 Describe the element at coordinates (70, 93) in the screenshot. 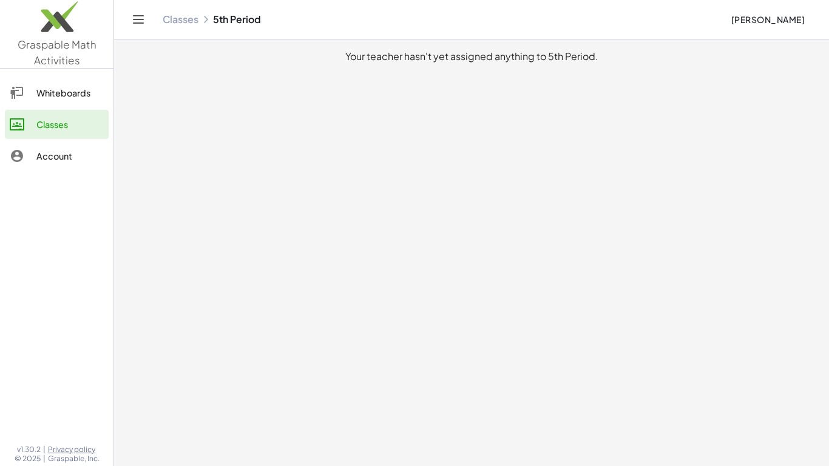

I see `div: Whiteboards` at that location.